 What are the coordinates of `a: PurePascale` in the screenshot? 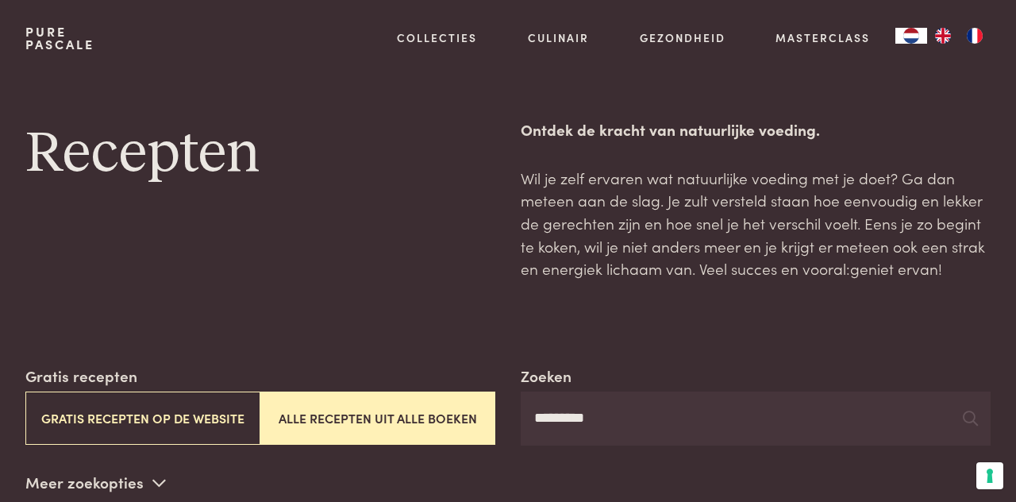 It's located at (60, 38).